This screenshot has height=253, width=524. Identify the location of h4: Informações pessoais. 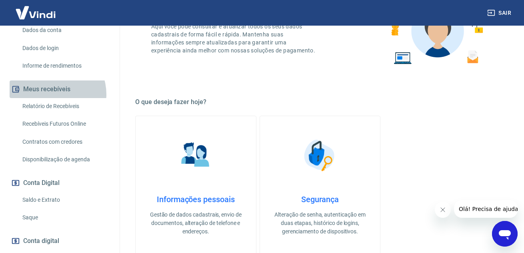
(195, 199).